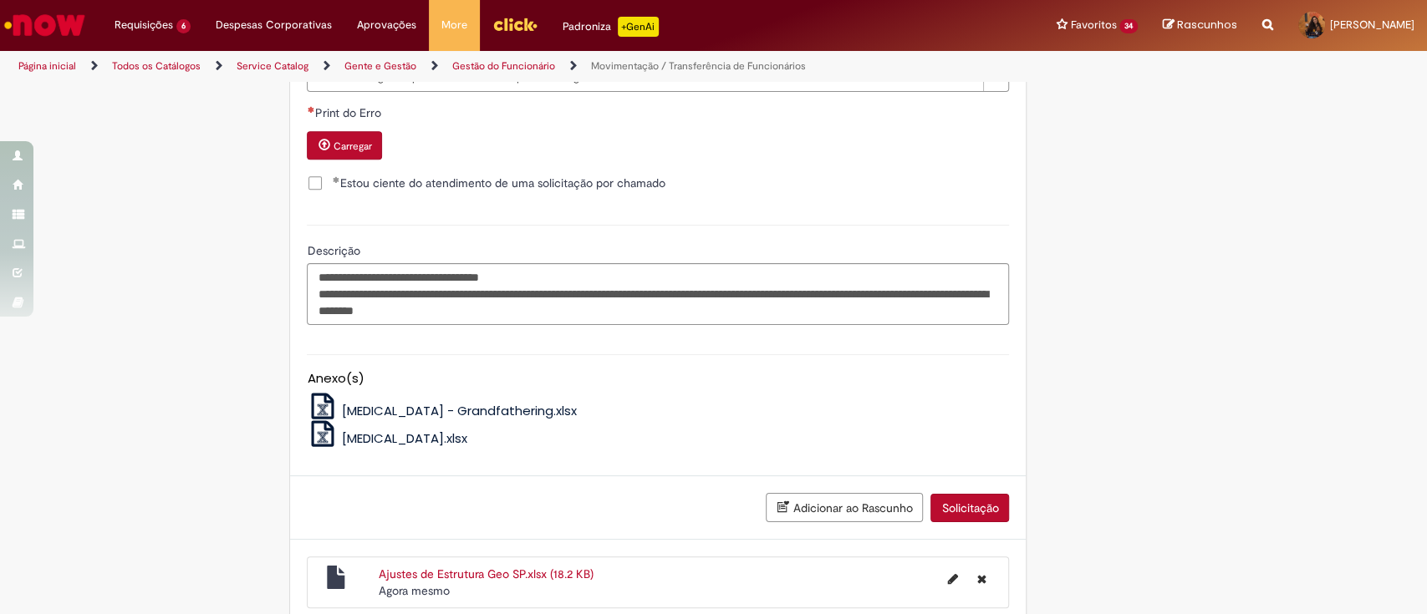  What do you see at coordinates (334, 251) in the screenshot?
I see `span: Descrição` at bounding box center [334, 251].